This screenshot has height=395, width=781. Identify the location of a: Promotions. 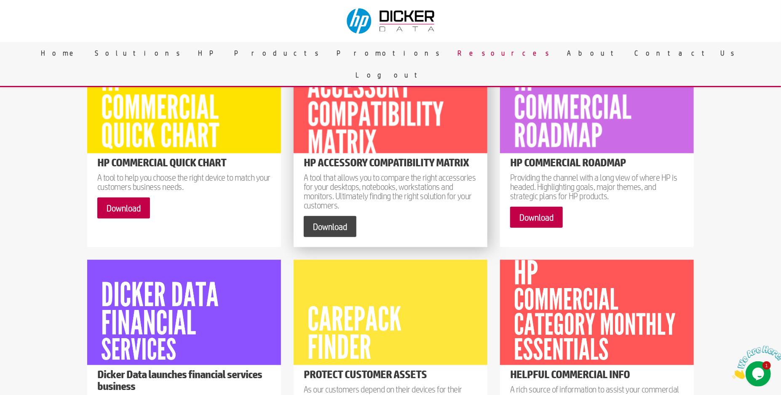
(391, 53).